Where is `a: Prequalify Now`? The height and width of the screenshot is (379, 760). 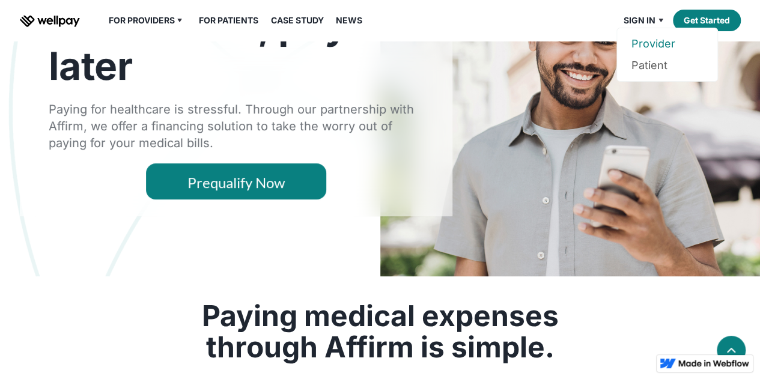 a: Prequalify Now is located at coordinates (236, 181).